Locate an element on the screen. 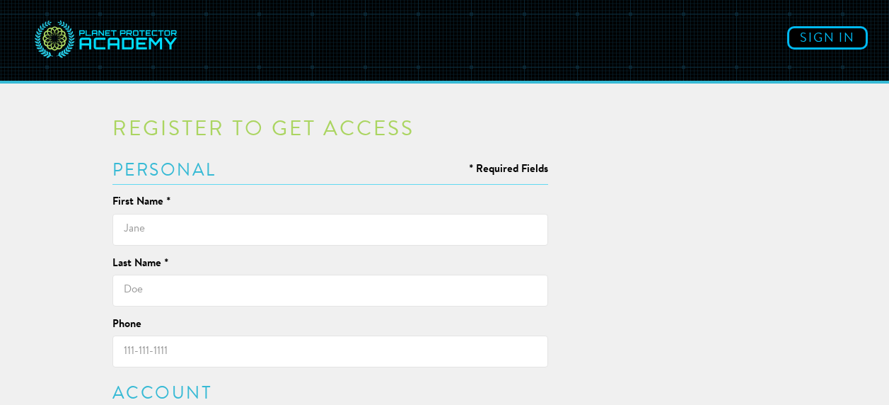 The height and width of the screenshot is (405, 889). img: svg+xml;base64,PD94bWwgdmVyc2lvbj0iMS4wIiBlbmNvZGluZz0idXRmLTgiPz4NCjwhLS0gR2VuZXJhdG9yOiBBZG9iZS... is located at coordinates (106, 40).